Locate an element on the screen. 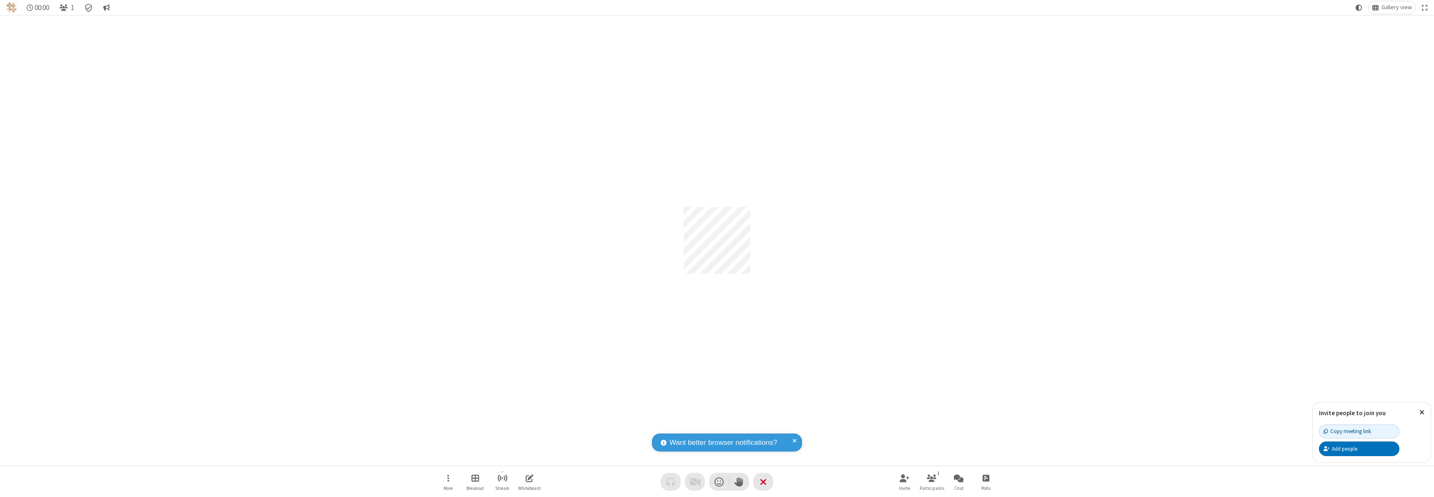  button: Conversation is located at coordinates (106, 8).